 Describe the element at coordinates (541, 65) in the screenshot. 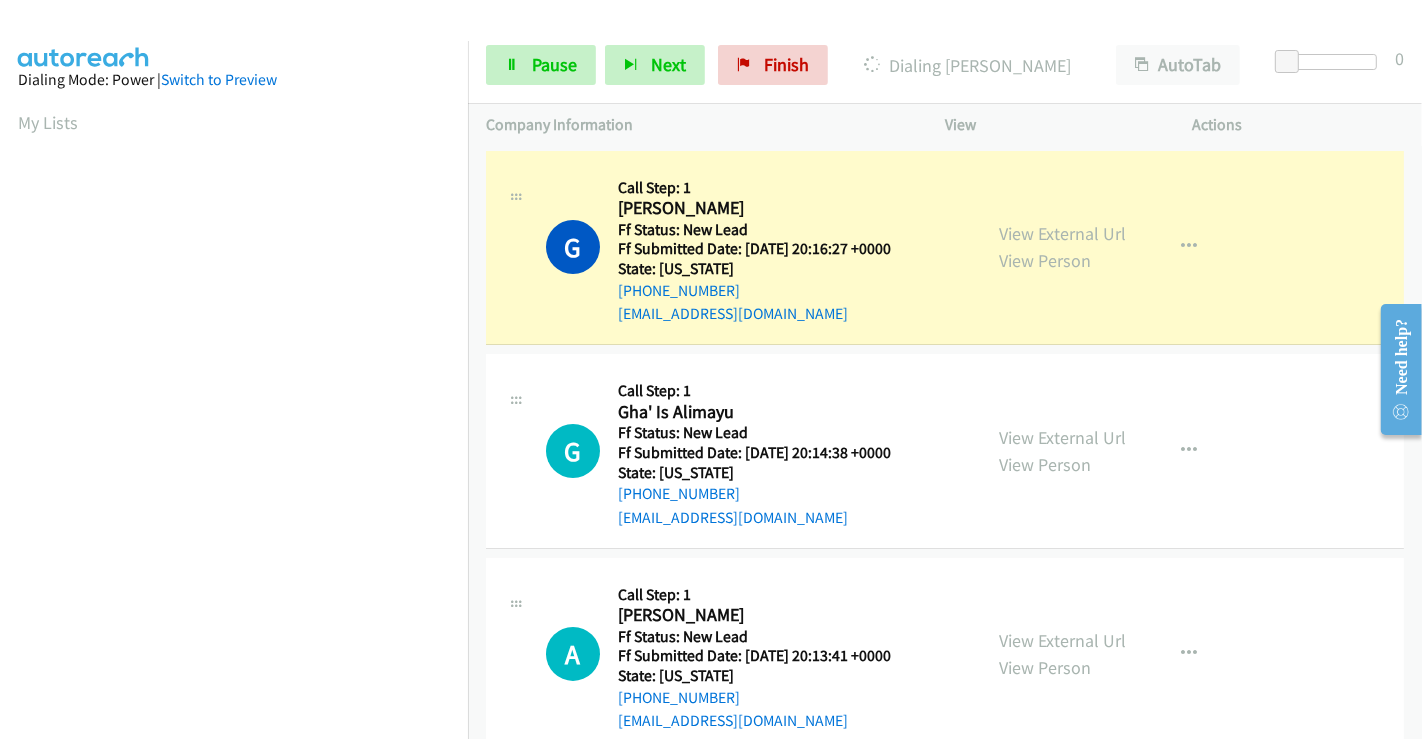

I see `a: Pause` at that location.